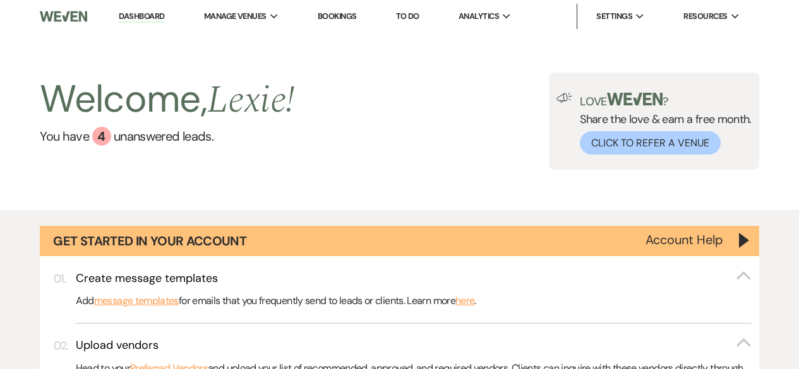 This screenshot has width=799, height=369. I want to click on span: Resources, so click(705, 16).